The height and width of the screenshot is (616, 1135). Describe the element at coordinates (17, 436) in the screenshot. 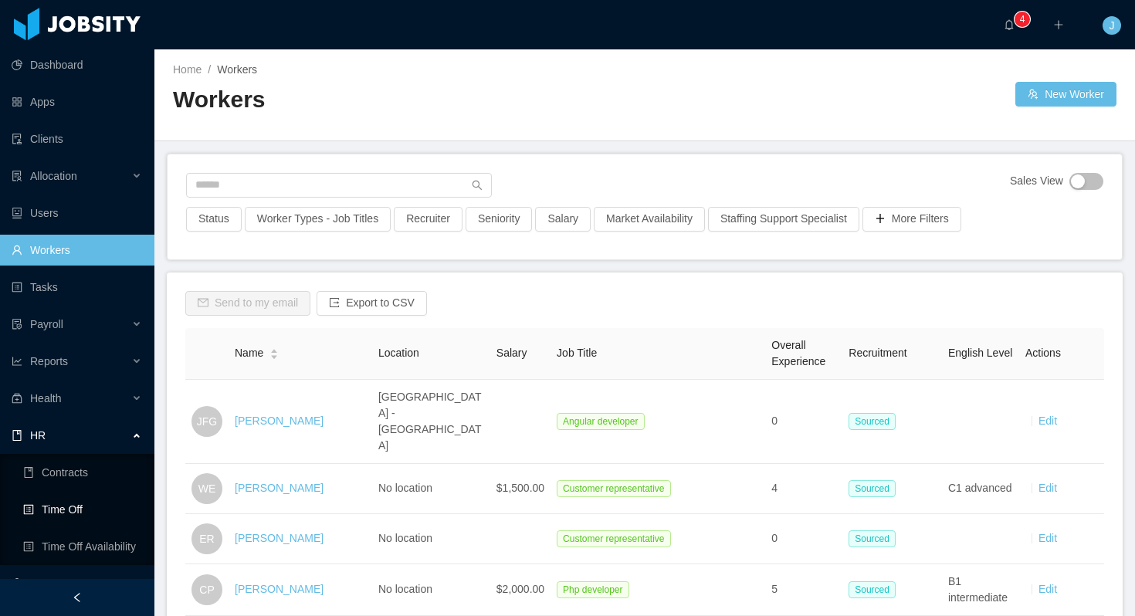

I see `i: icon: book` at that location.